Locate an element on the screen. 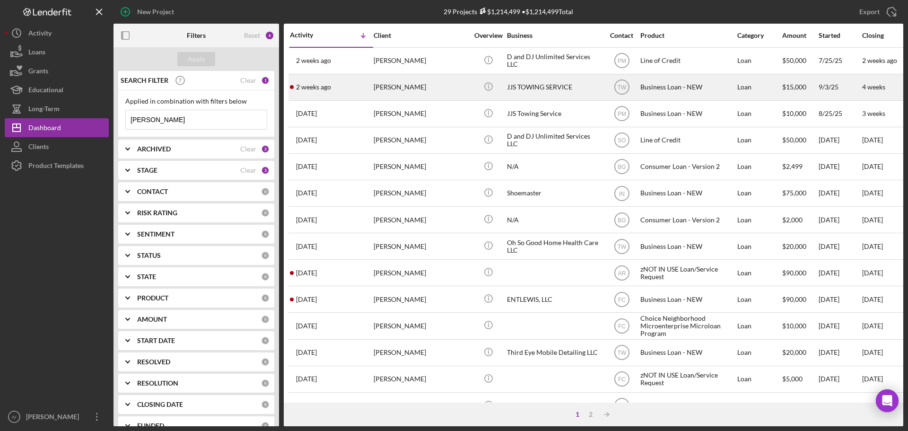 The image size is (908, 431). div: Applied in combination with filters below is located at coordinates (196, 101).